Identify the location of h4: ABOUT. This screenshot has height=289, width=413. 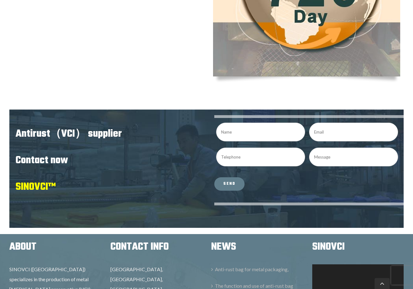
(55, 247).